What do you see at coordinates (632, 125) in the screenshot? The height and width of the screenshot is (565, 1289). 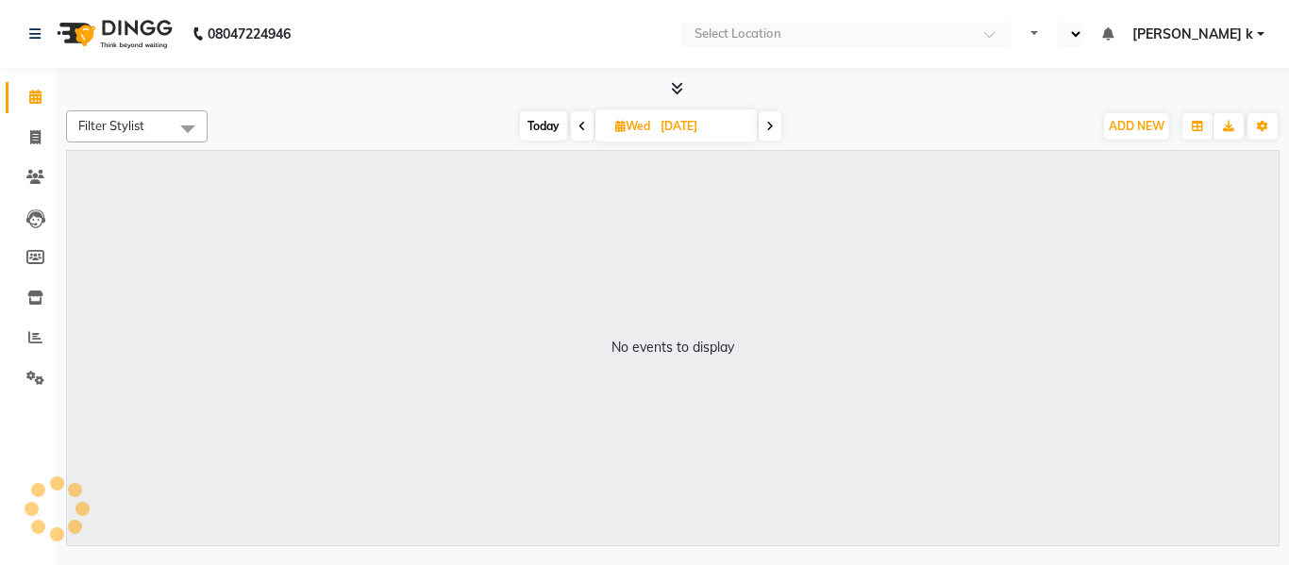 I see `span: Wed` at bounding box center [632, 125].